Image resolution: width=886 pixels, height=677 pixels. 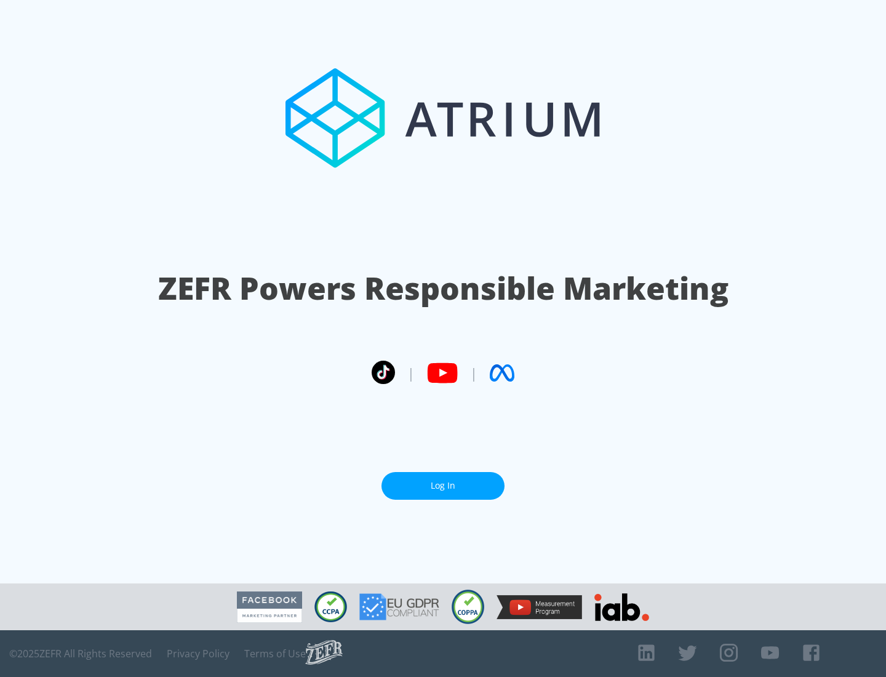 What do you see at coordinates (399, 606) in the screenshot?
I see `img: GDPR Compliant` at bounding box center [399, 606].